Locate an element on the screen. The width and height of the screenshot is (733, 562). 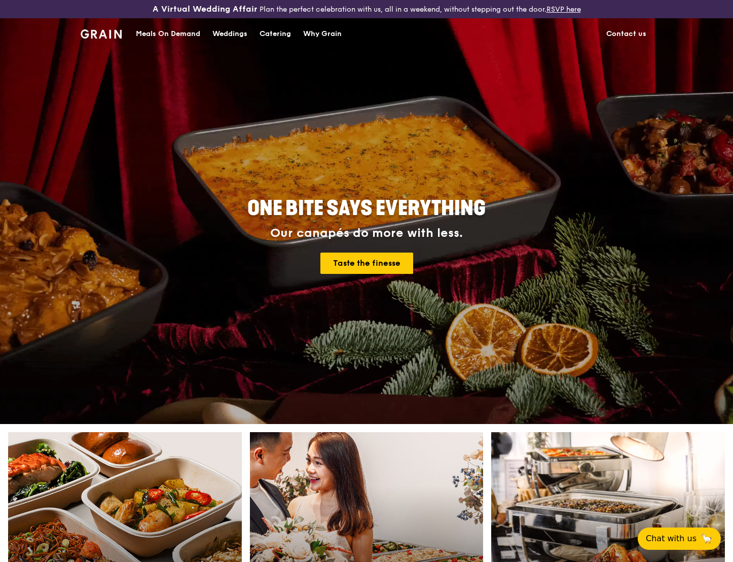
div: Our canapés do more with less. is located at coordinates (366, 233).